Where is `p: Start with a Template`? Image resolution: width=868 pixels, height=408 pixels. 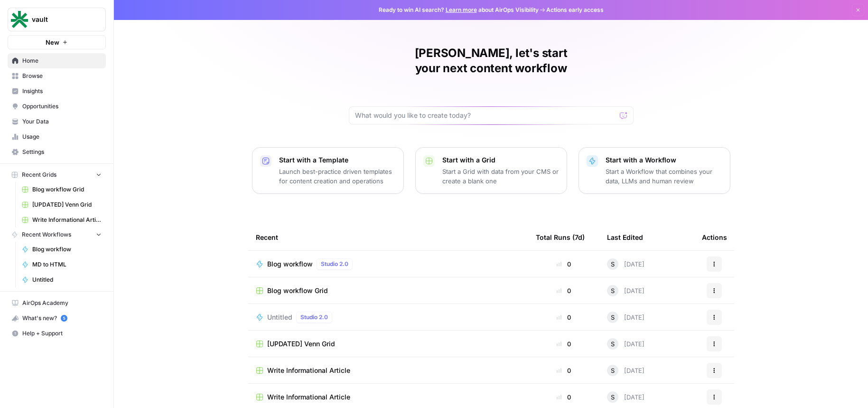
p: Start with a Template is located at coordinates (337, 160).